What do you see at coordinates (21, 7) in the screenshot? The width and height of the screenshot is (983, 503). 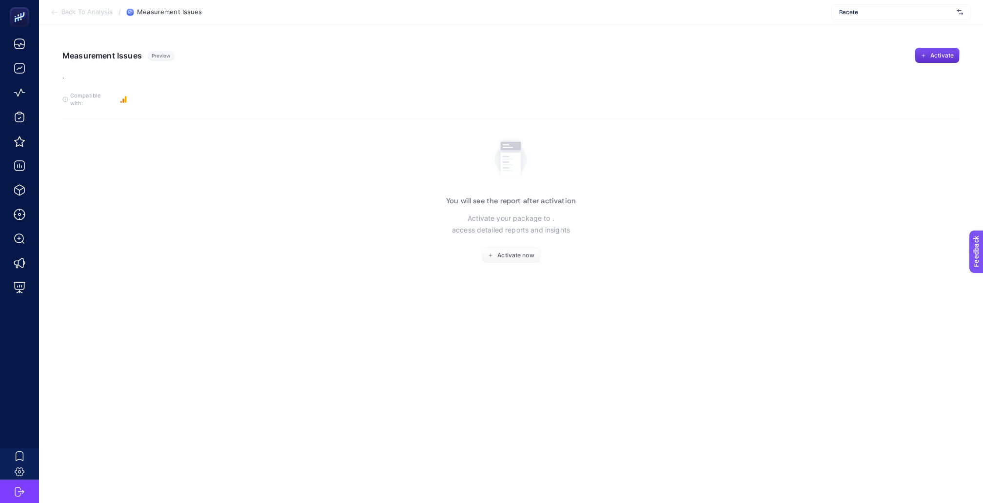 I see `span: Feedback` at bounding box center [21, 7].